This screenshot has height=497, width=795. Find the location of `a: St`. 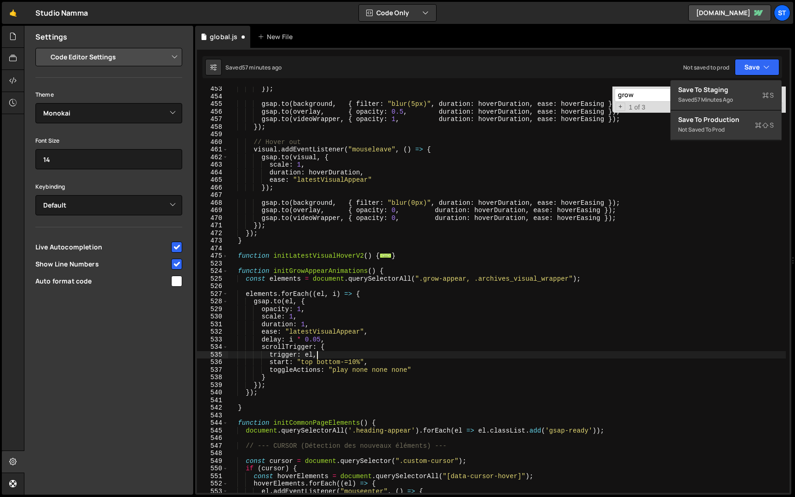

a: St is located at coordinates (782, 13).